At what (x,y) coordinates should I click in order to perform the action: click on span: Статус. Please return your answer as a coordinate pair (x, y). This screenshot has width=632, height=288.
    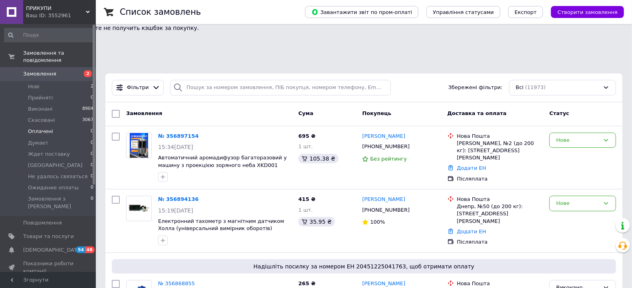
    Looking at the image, I should click on (559, 113).